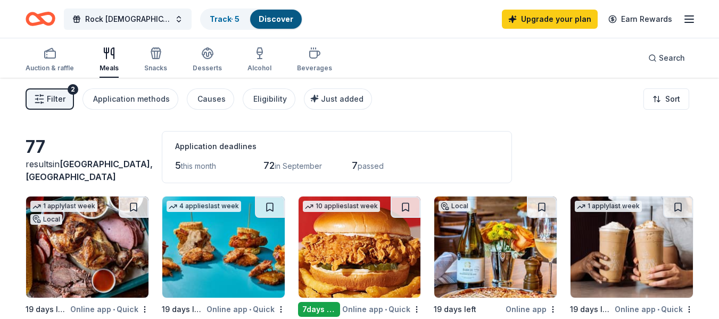 Image resolution: width=719 pixels, height=319 pixels. Describe the element at coordinates (210, 99) in the screenshot. I see `button: Causes` at that location.